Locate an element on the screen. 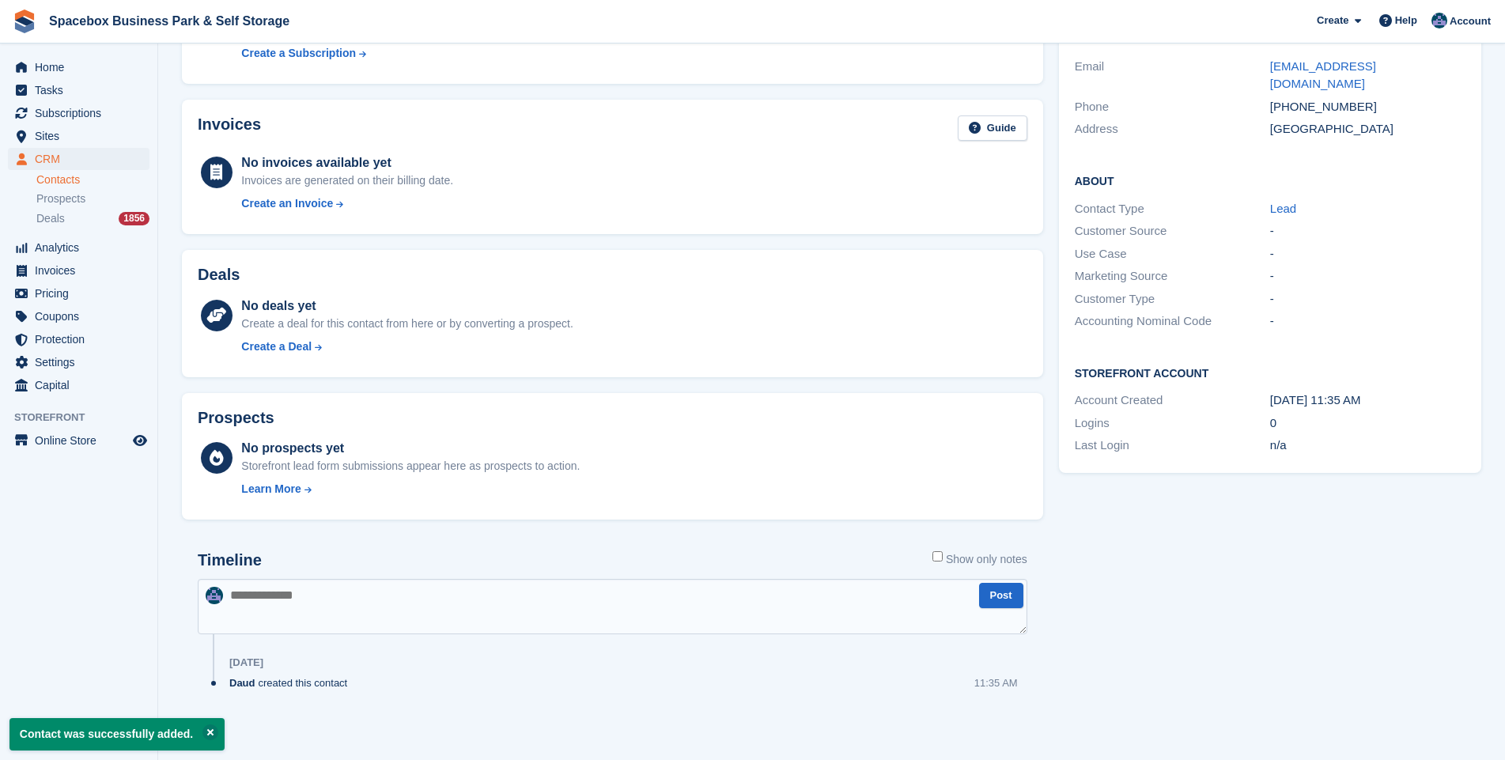 The height and width of the screenshot is (760, 1505). div: 1856 is located at coordinates (134, 218).